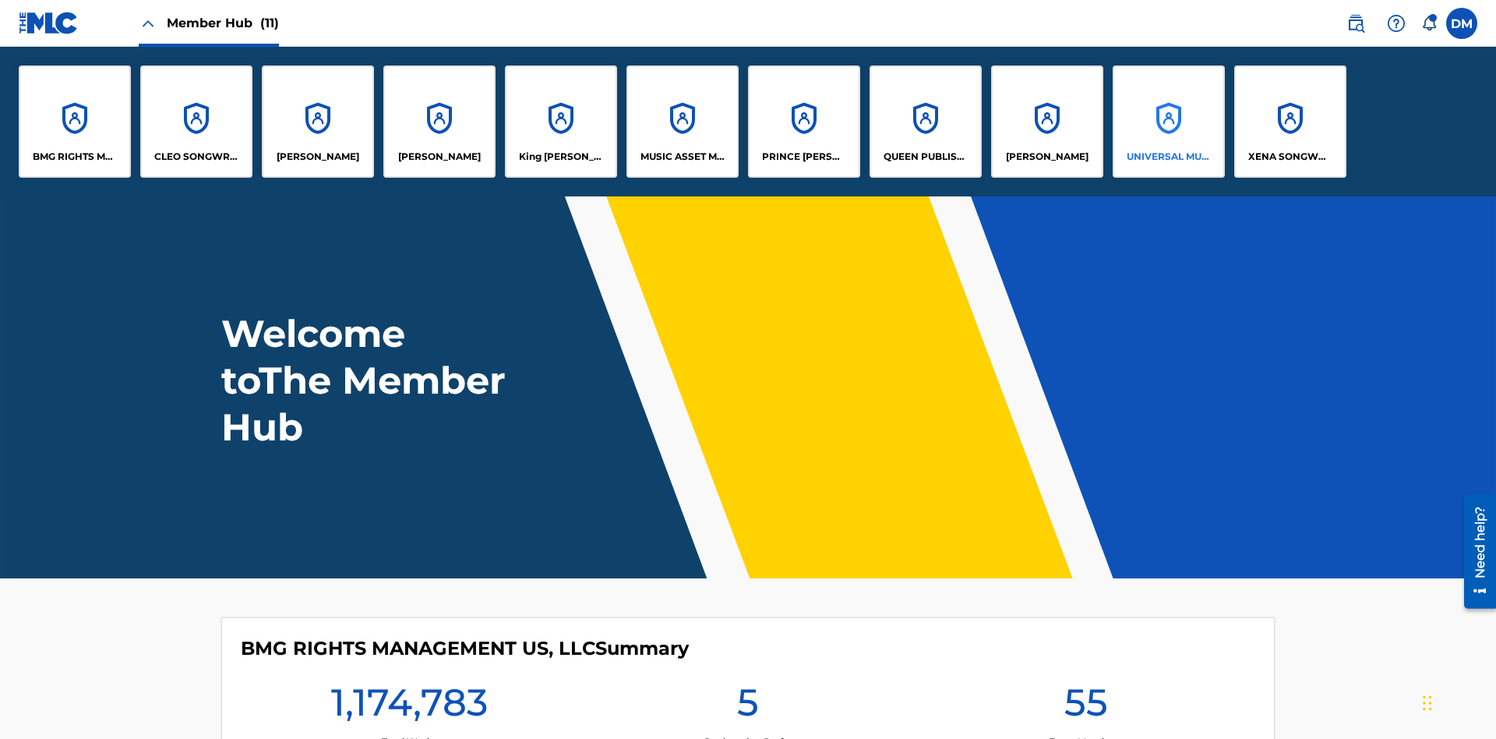 This screenshot has height=739, width=1496. I want to click on h4: BMG RIGHTS MANAGEMENT US, LLC, so click(464, 648).